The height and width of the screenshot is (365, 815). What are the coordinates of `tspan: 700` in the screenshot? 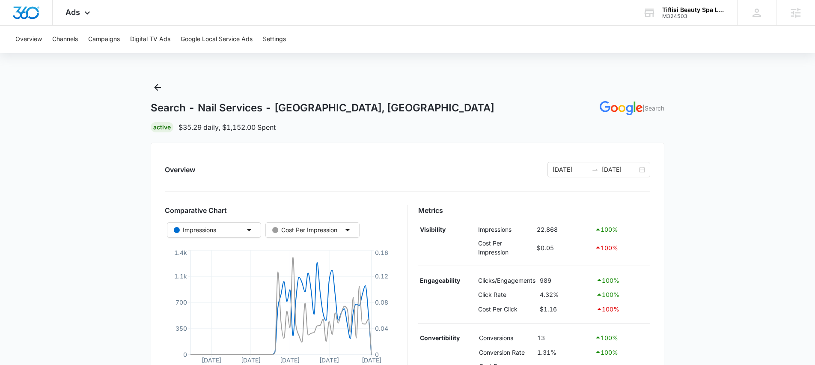 It's located at (181, 302).